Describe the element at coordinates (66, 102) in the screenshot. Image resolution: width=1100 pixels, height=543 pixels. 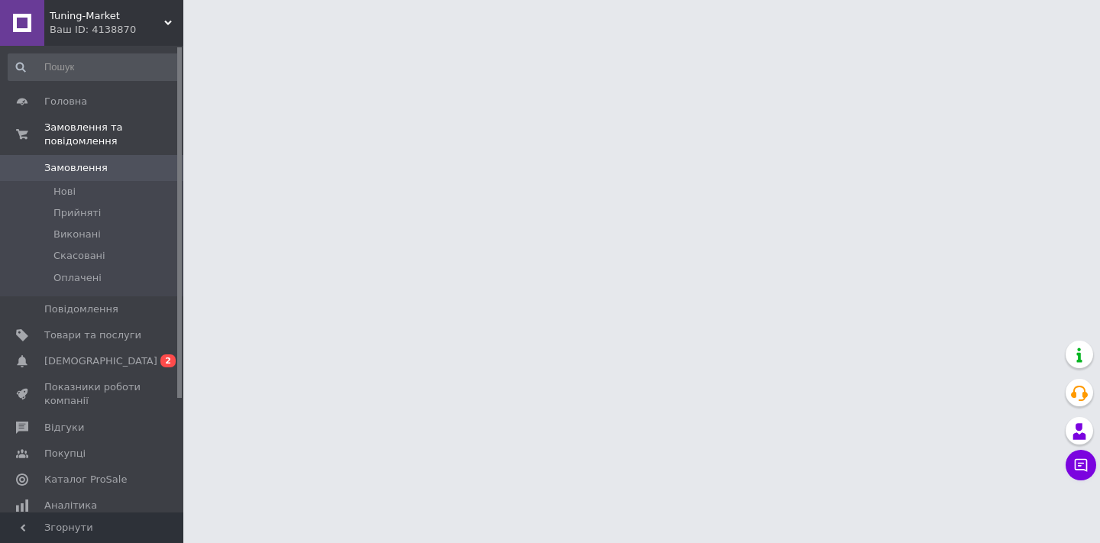
I see `span: Головна` at that location.